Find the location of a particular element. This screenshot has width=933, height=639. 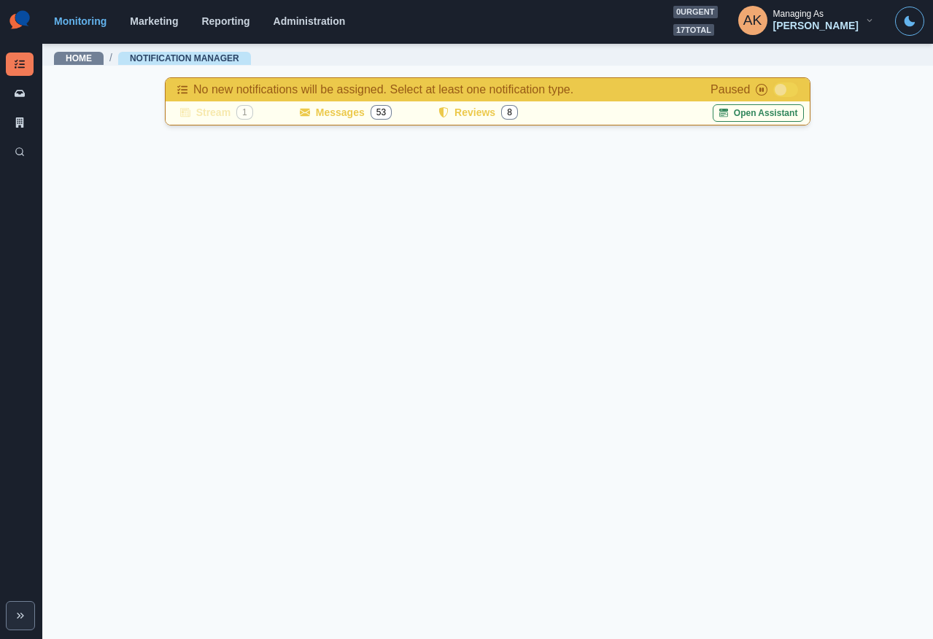

a: Reporting is located at coordinates (225, 21).